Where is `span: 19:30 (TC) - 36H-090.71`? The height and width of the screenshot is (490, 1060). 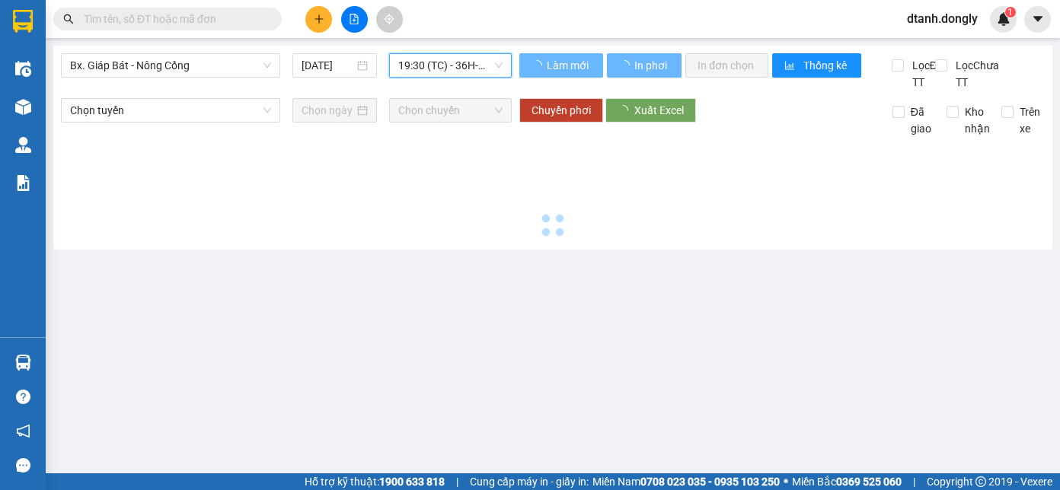 span: 19:30 (TC) - 36H-090.71 is located at coordinates (450, 65).